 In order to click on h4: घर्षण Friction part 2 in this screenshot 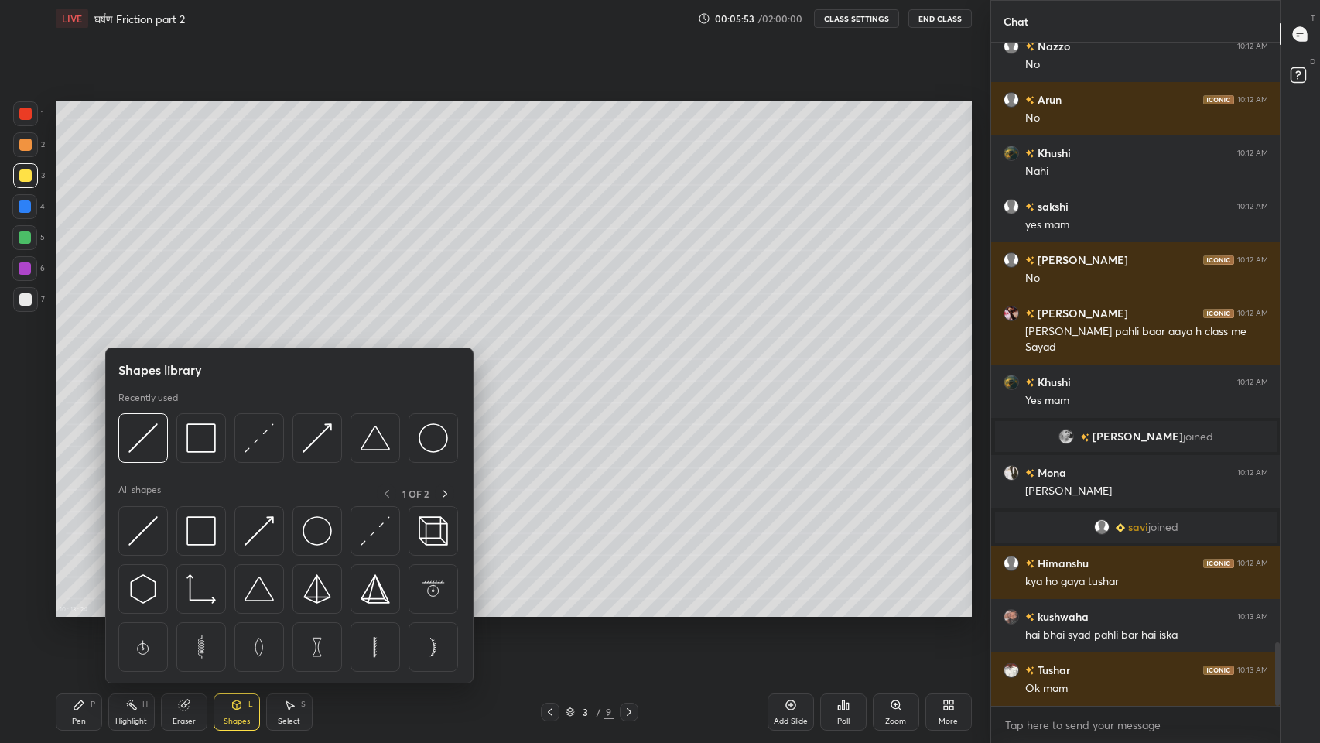, I will do `click(139, 19)`.